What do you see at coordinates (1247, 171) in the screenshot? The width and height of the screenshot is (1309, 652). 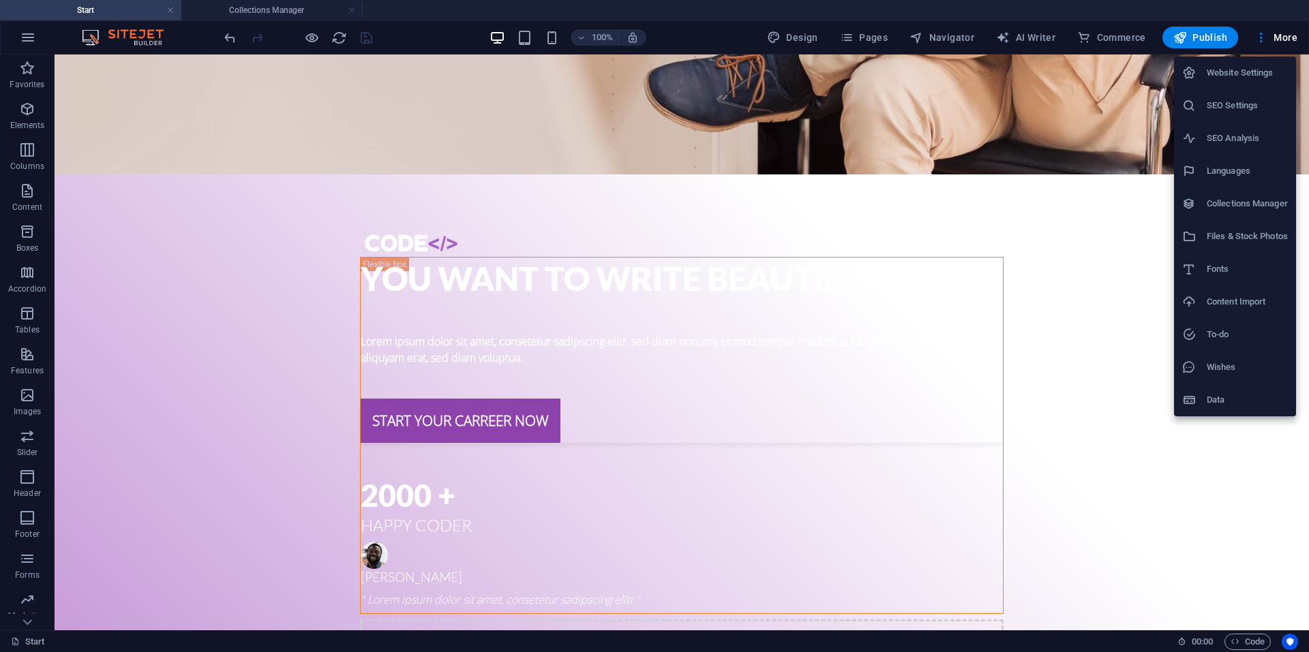 I see `h6: Languages` at bounding box center [1247, 171].